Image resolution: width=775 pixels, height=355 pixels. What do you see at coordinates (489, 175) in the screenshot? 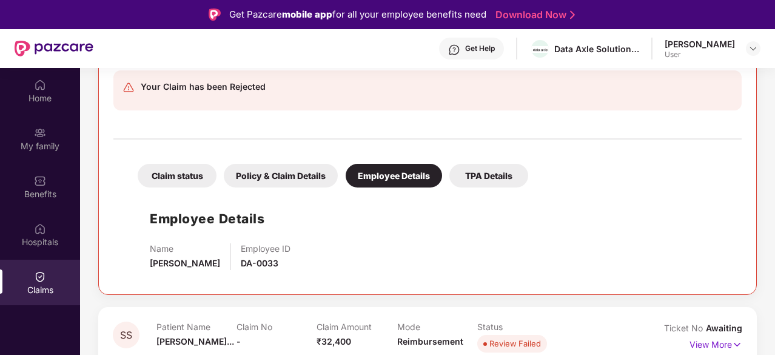
I see `div: TPA Details` at bounding box center [489, 175].